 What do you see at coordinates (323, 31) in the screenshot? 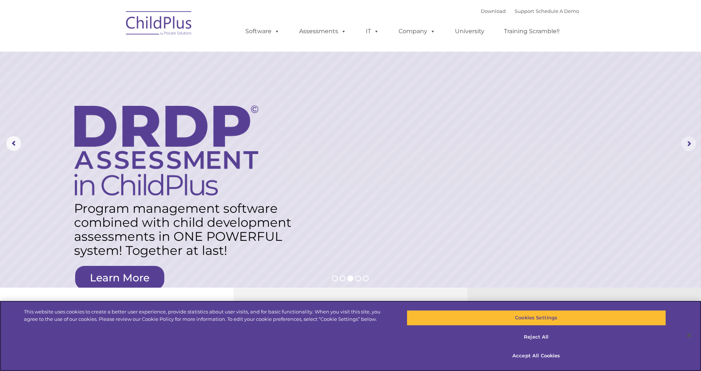
I see `a: Assessments` at bounding box center [323, 31].